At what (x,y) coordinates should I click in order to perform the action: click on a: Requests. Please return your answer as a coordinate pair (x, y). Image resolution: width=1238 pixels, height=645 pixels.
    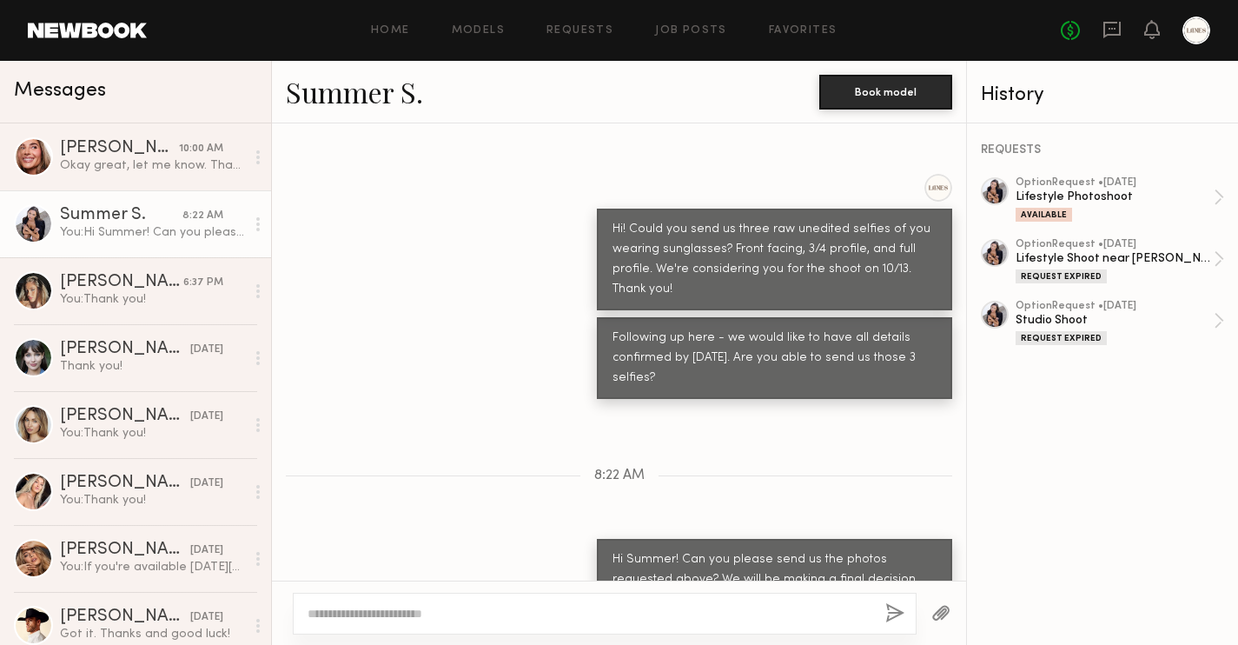
    Looking at the image, I should click on (580, 30).